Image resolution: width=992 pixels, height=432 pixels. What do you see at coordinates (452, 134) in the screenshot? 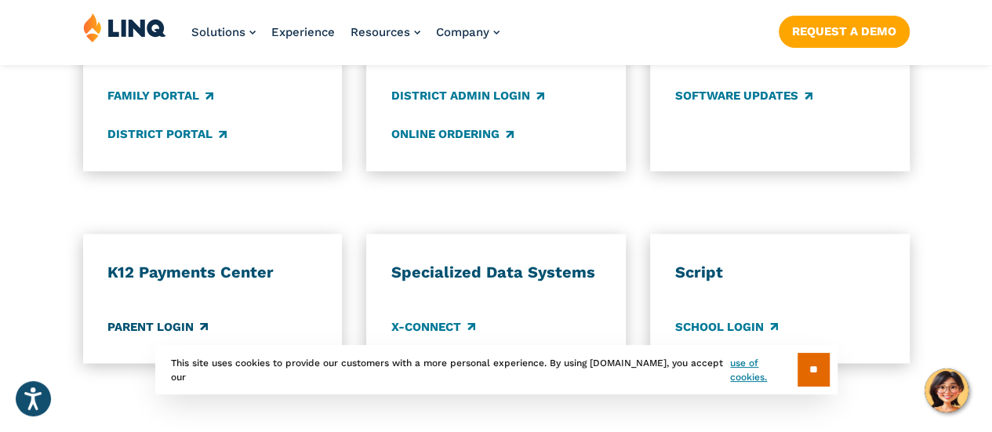
I see `a: Online Ordering` at bounding box center [452, 134].